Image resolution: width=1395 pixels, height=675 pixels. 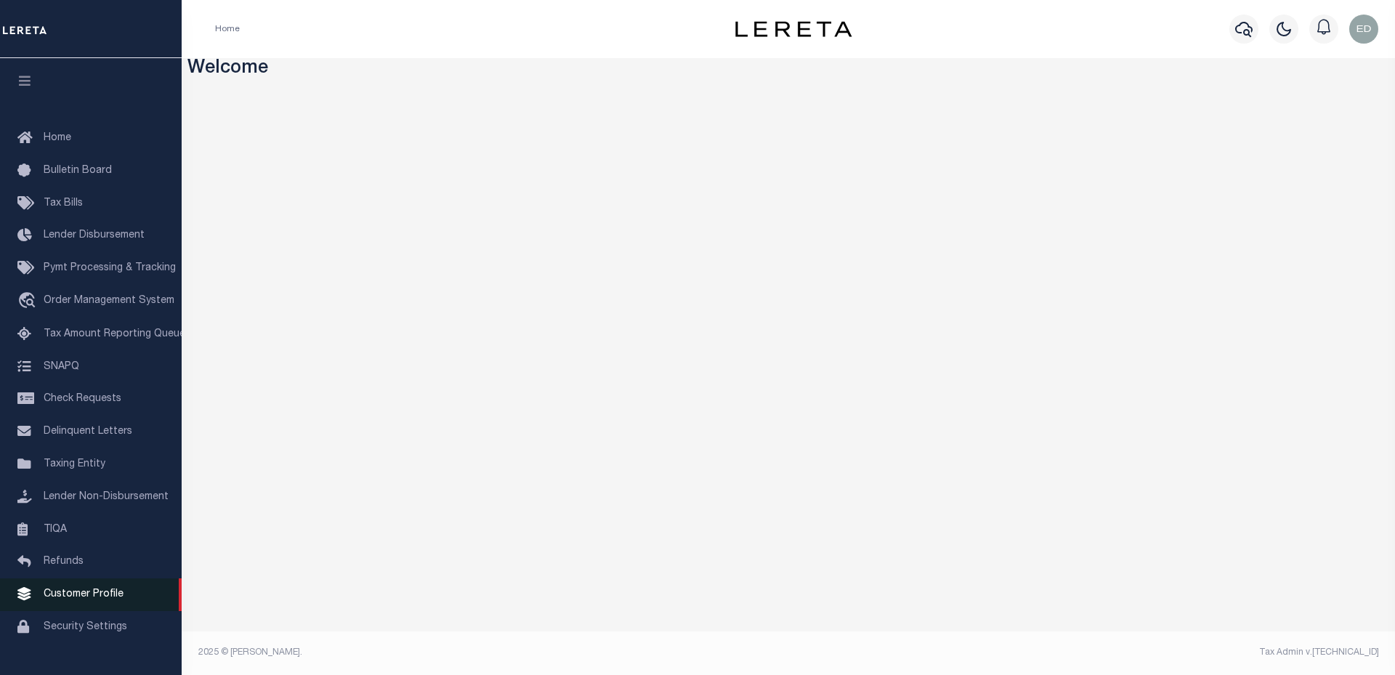 What do you see at coordinates (29, 302) in the screenshot?
I see `i: travel_explore` at bounding box center [29, 302].